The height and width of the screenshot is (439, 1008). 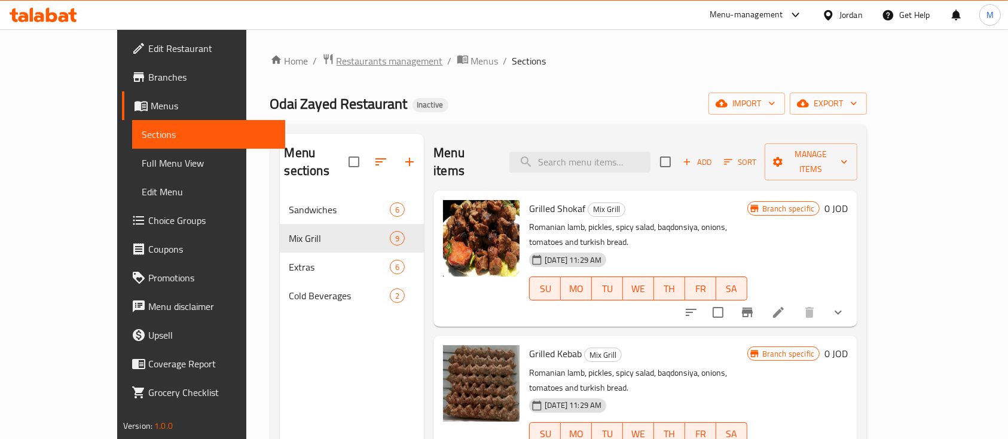 I want to click on span: import, so click(x=747, y=103).